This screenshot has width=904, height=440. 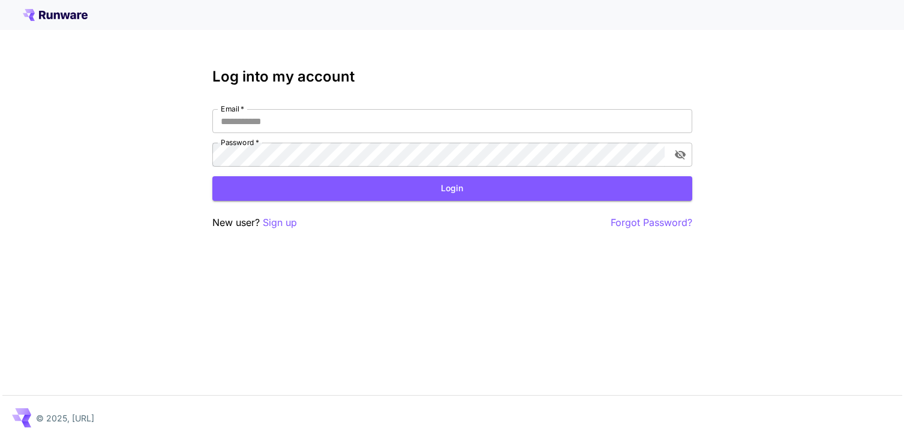 What do you see at coordinates (254, 222) in the screenshot?
I see `p: New user?` at bounding box center [254, 222].